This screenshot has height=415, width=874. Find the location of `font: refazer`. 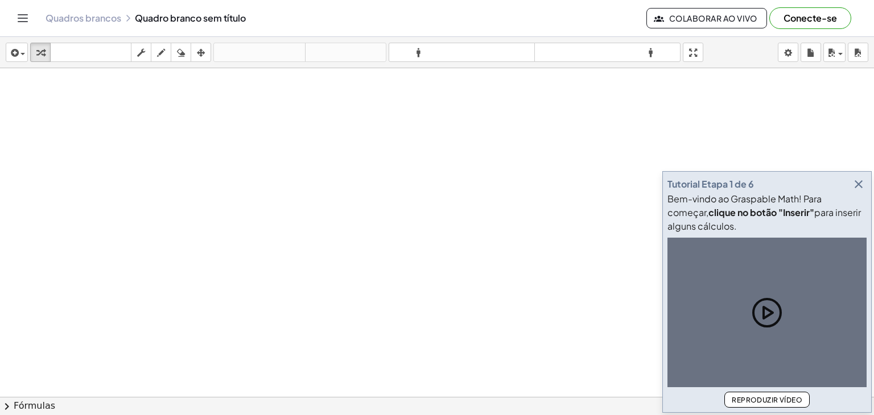

font: refazer is located at coordinates (345, 52).